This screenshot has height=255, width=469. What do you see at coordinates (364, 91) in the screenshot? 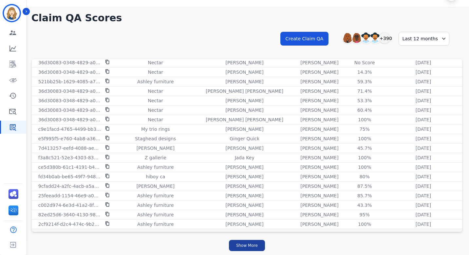
I see `div: 71.4%` at bounding box center [364, 91].